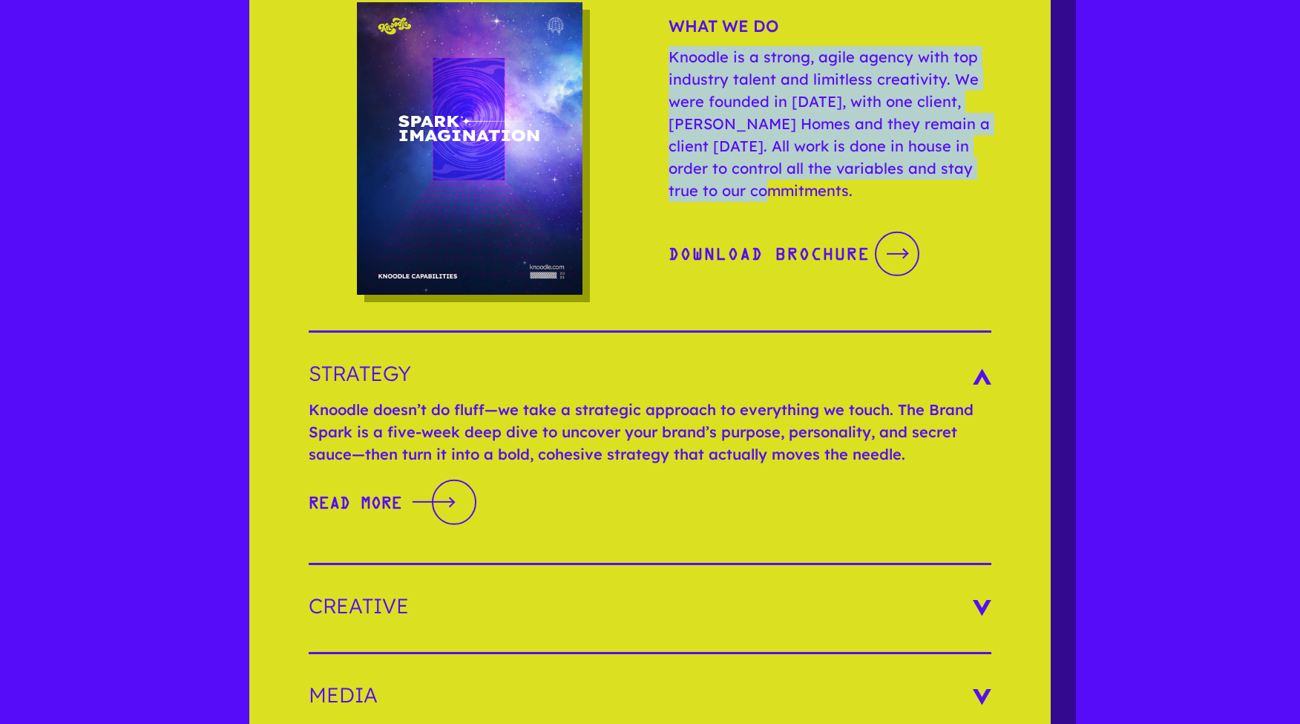 This screenshot has width=1300, height=724. What do you see at coordinates (163, 93) in the screenshot?
I see `div: Leave a message` at bounding box center [163, 93].